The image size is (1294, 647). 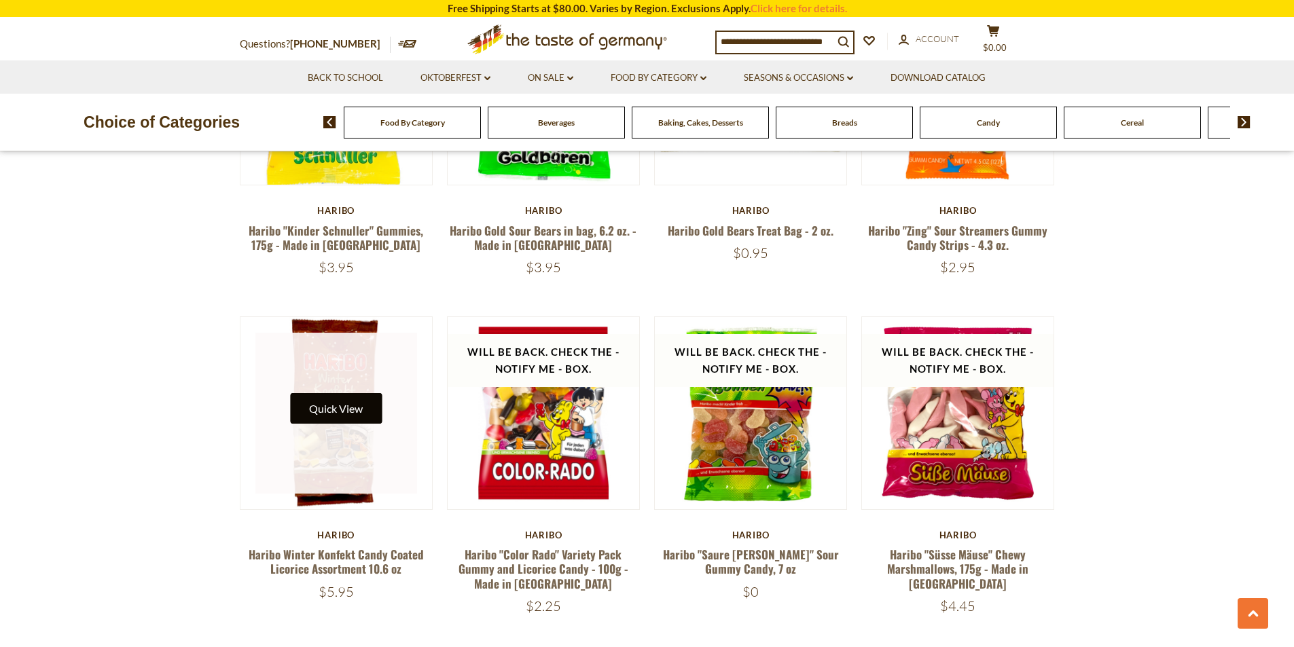 I want to click on img: next arrow, so click(x=1243, y=122).